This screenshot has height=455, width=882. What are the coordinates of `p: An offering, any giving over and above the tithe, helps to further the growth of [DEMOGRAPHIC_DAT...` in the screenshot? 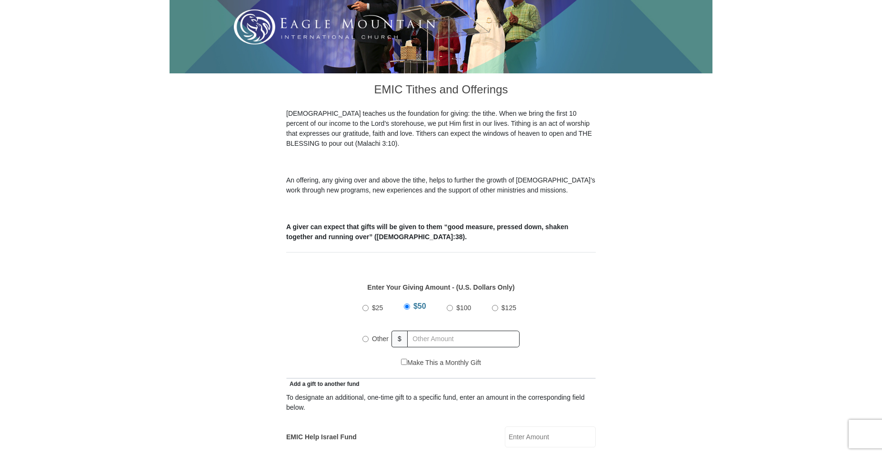 It's located at (441, 185).